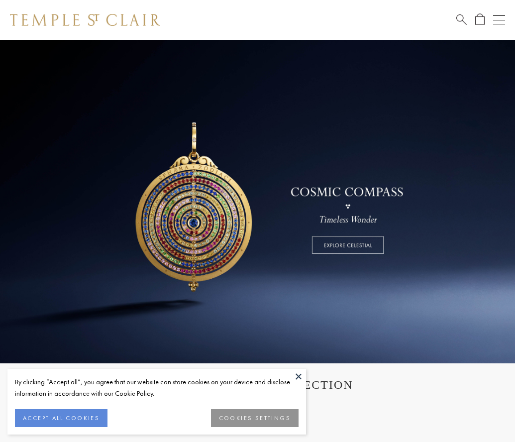  I want to click on a: Search, so click(461, 19).